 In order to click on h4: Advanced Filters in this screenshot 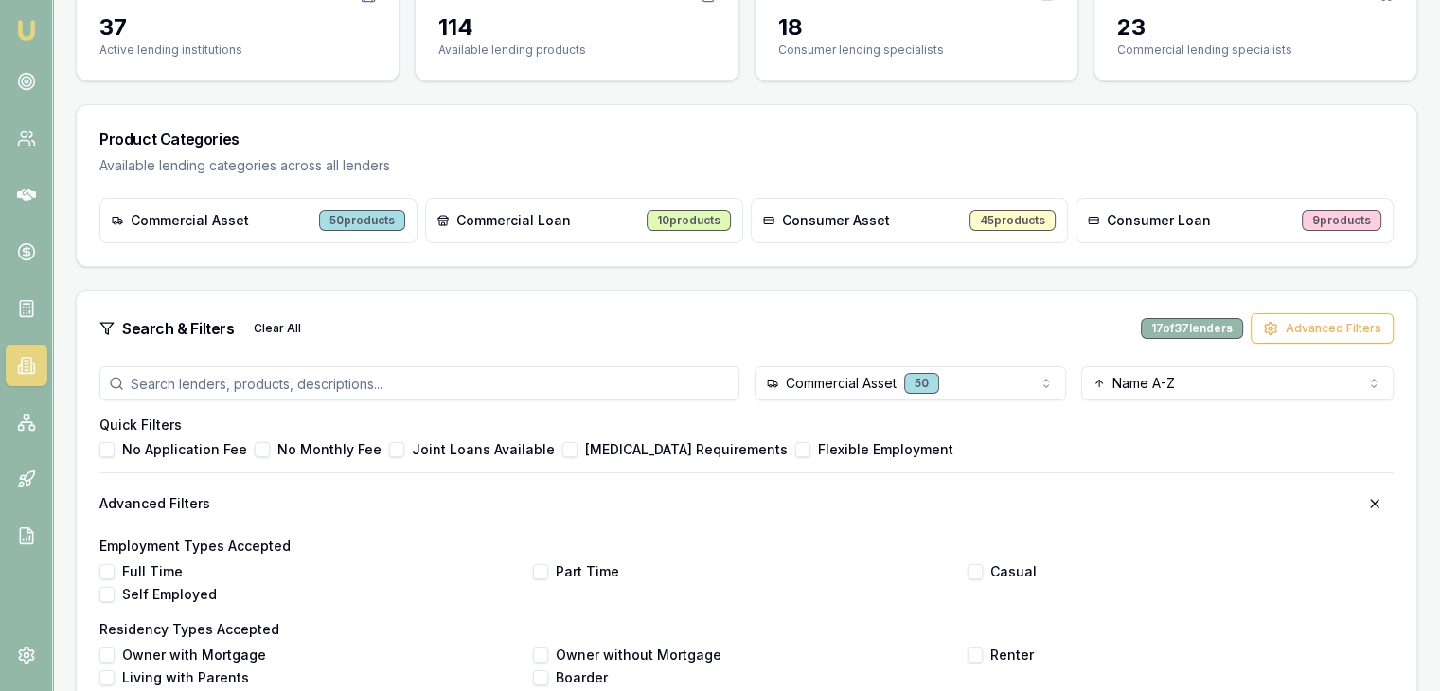, I will do `click(154, 504)`.